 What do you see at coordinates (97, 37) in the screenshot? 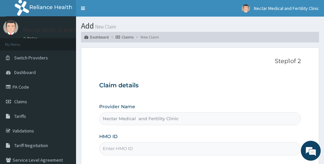
I see `a: Dashboard` at bounding box center [97, 37].